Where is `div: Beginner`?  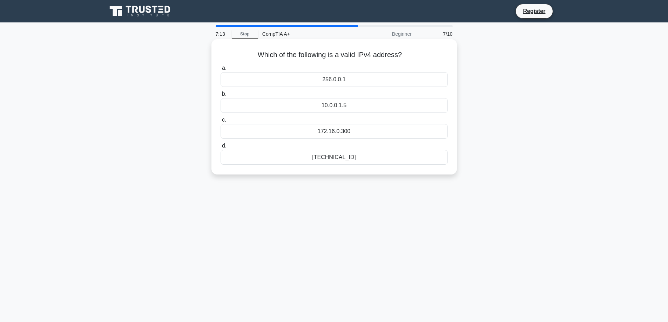 div: Beginner is located at coordinates (385, 34).